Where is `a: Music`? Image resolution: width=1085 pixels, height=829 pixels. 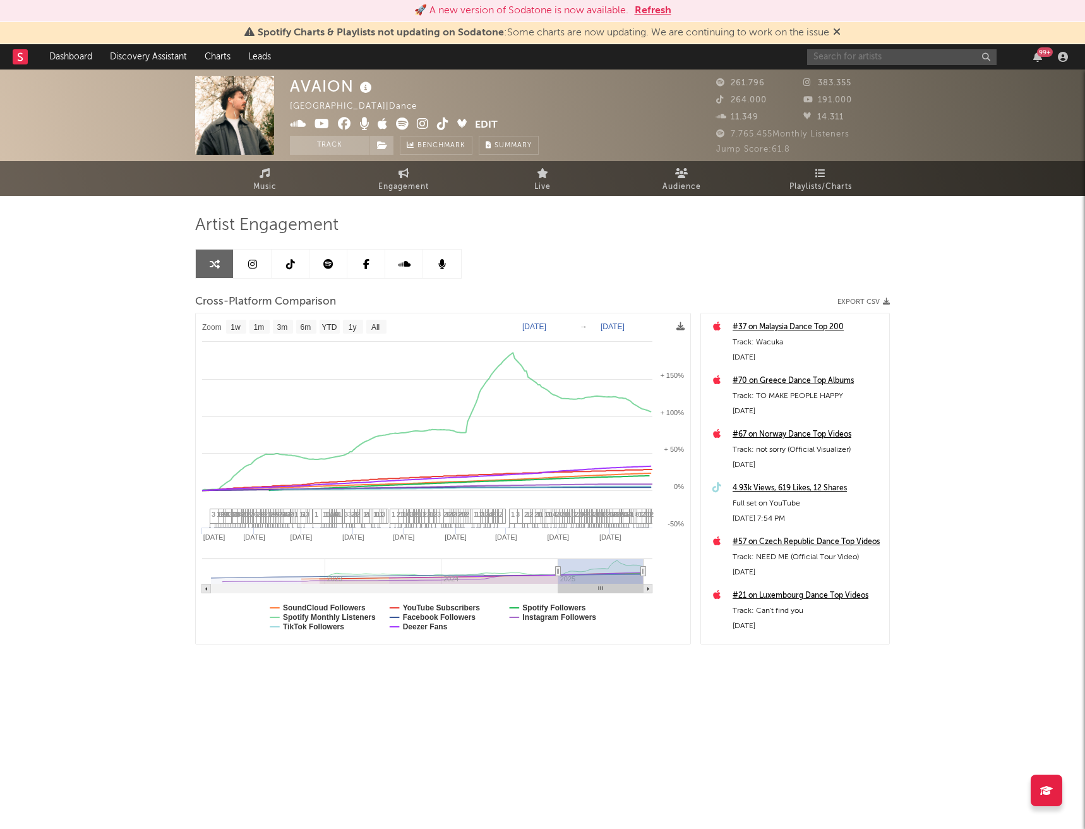
a: Music is located at coordinates (265, 178).